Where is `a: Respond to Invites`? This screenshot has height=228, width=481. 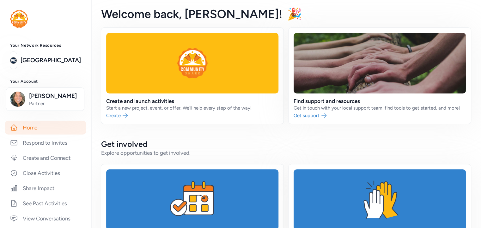
a: Respond to Invites is located at coordinates (46, 143).